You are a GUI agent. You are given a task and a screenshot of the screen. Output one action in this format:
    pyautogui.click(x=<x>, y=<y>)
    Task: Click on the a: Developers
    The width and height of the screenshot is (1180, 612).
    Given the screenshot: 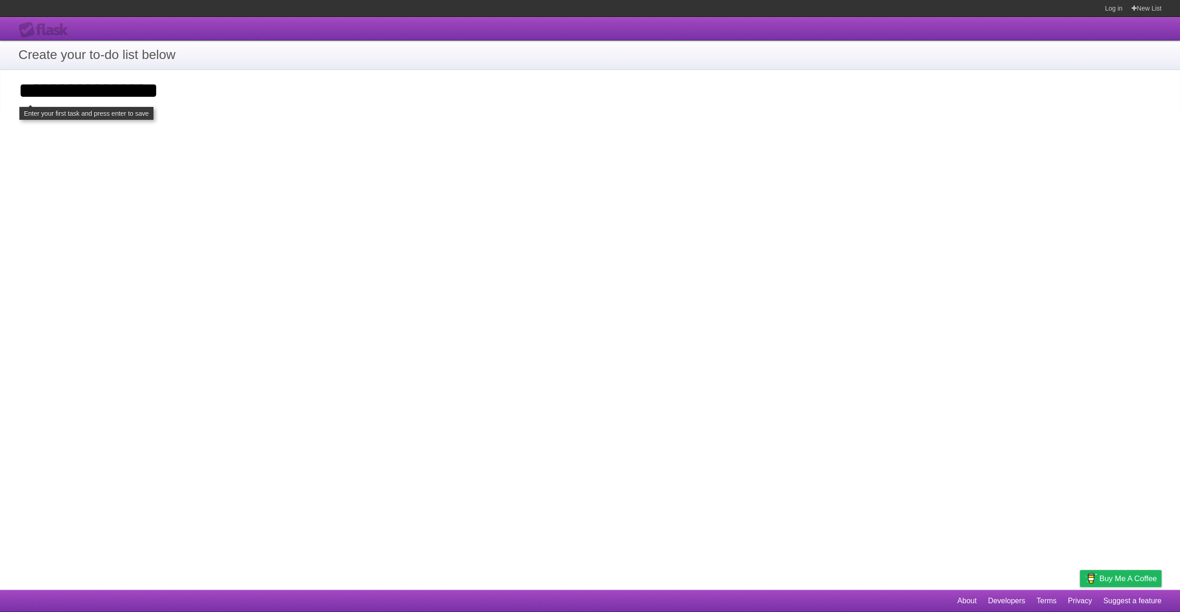 What is the action you would take?
    pyautogui.click(x=1006, y=601)
    